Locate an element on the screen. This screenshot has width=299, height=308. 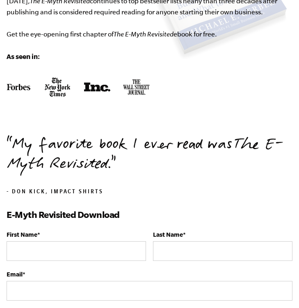
p: My favorite book I ever read was . is located at coordinates (149, 156).